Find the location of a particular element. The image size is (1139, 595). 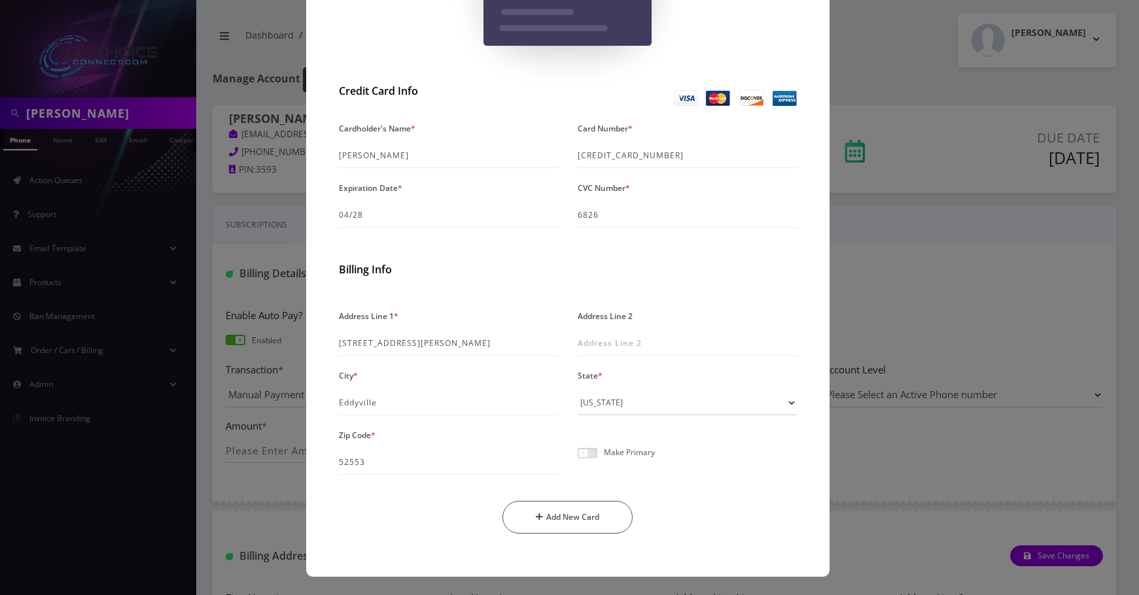

label: Address Line 2 is located at coordinates (605, 316).